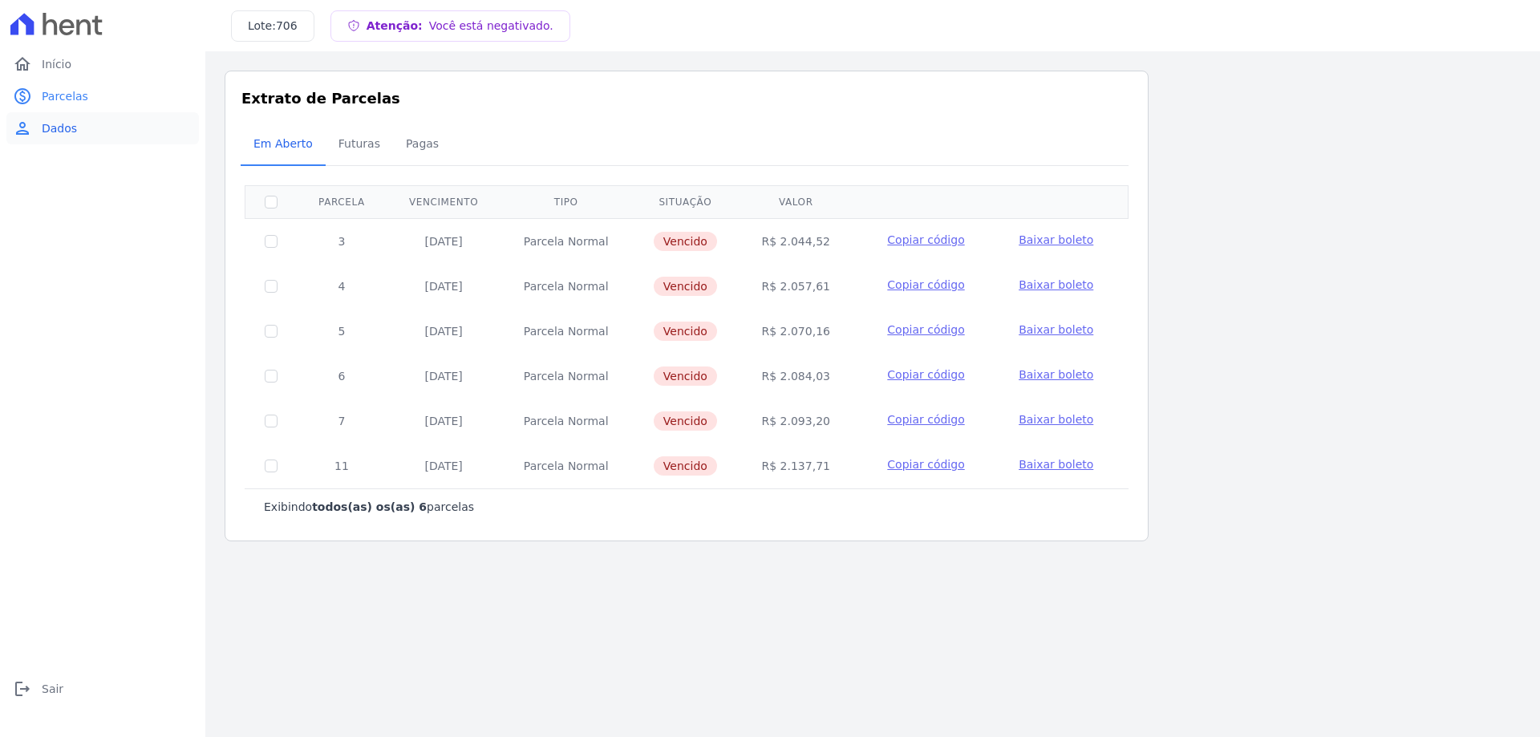 The image size is (1540, 737). I want to click on h3: Lote:, so click(273, 26).